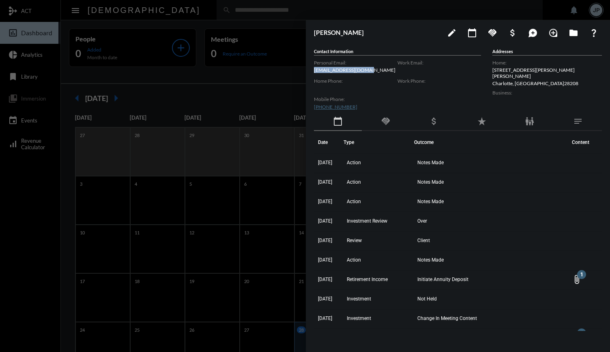  Describe the element at coordinates (356, 81) in the screenshot. I see `label: Home Phone:` at that location.